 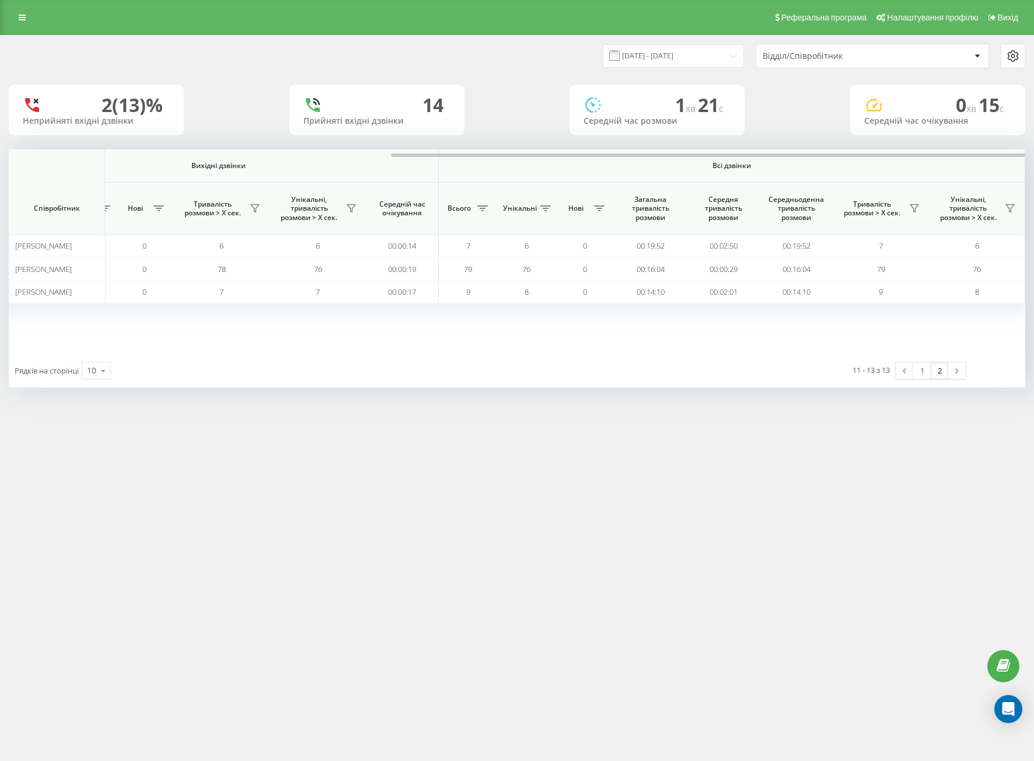 What do you see at coordinates (796, 208) in the screenshot?
I see `span: Середньоденна тривалість розмови` at bounding box center [796, 208].